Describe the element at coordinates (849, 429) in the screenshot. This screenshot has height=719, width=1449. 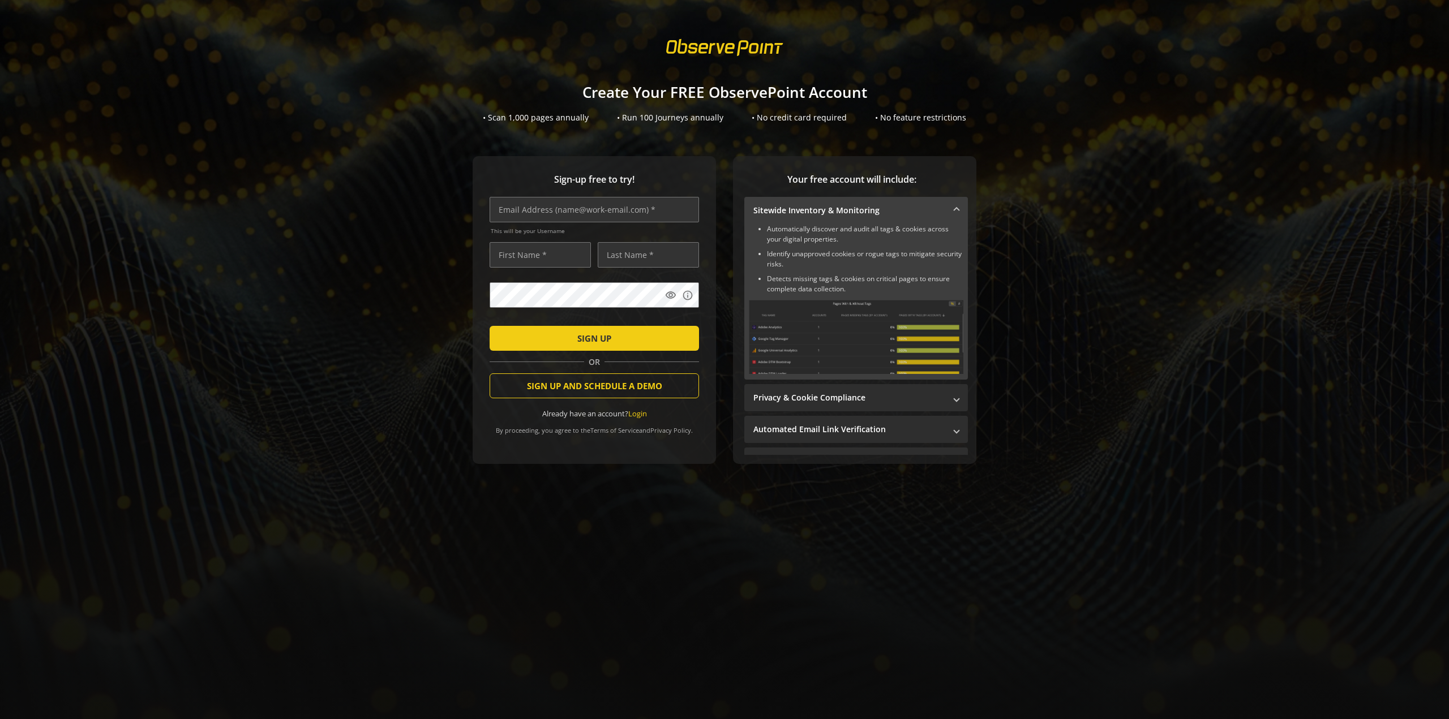
I see `mat-panel-title: Automated Email Link Verification` at that location.